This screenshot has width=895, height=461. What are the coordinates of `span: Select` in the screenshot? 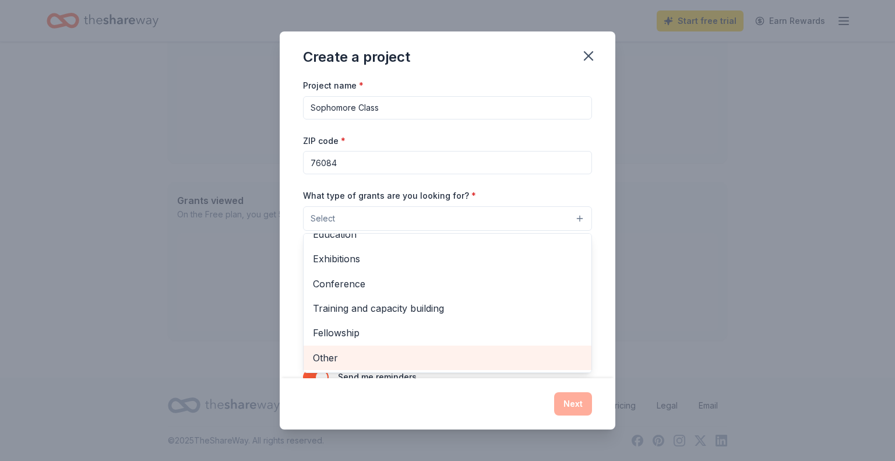 It's located at (323, 218).